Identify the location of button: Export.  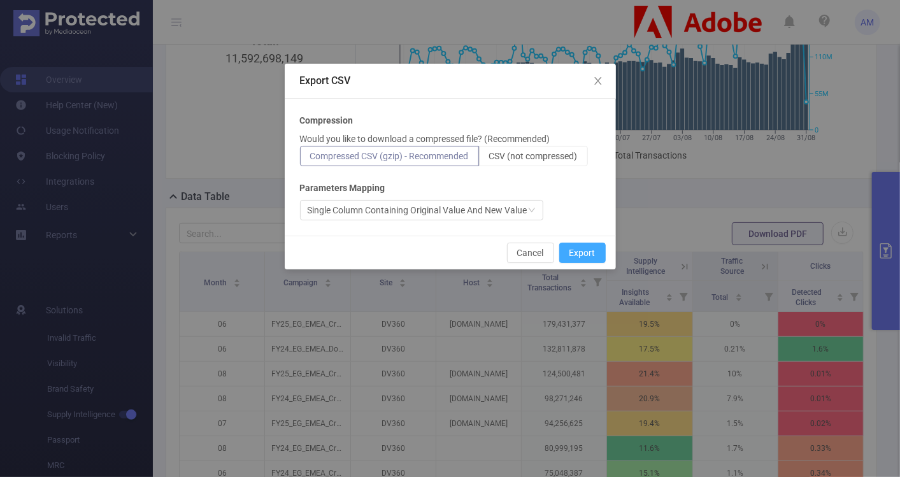
(582, 253).